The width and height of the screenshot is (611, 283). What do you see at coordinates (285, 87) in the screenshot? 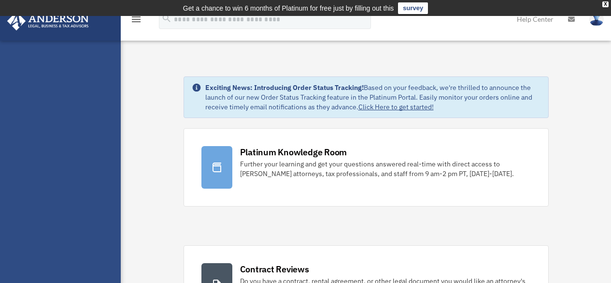
I see `strong: Exciting News: Introducing Order Status Tracking!` at bounding box center [285, 87].